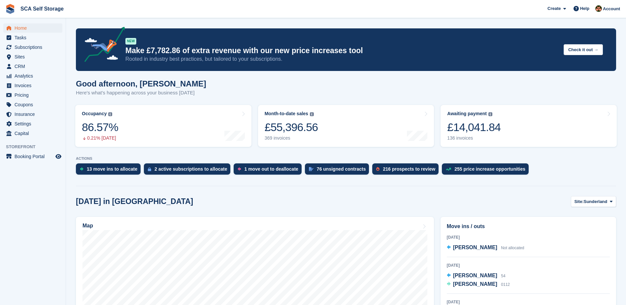  I want to click on div: 136 invoices, so click(474, 138).